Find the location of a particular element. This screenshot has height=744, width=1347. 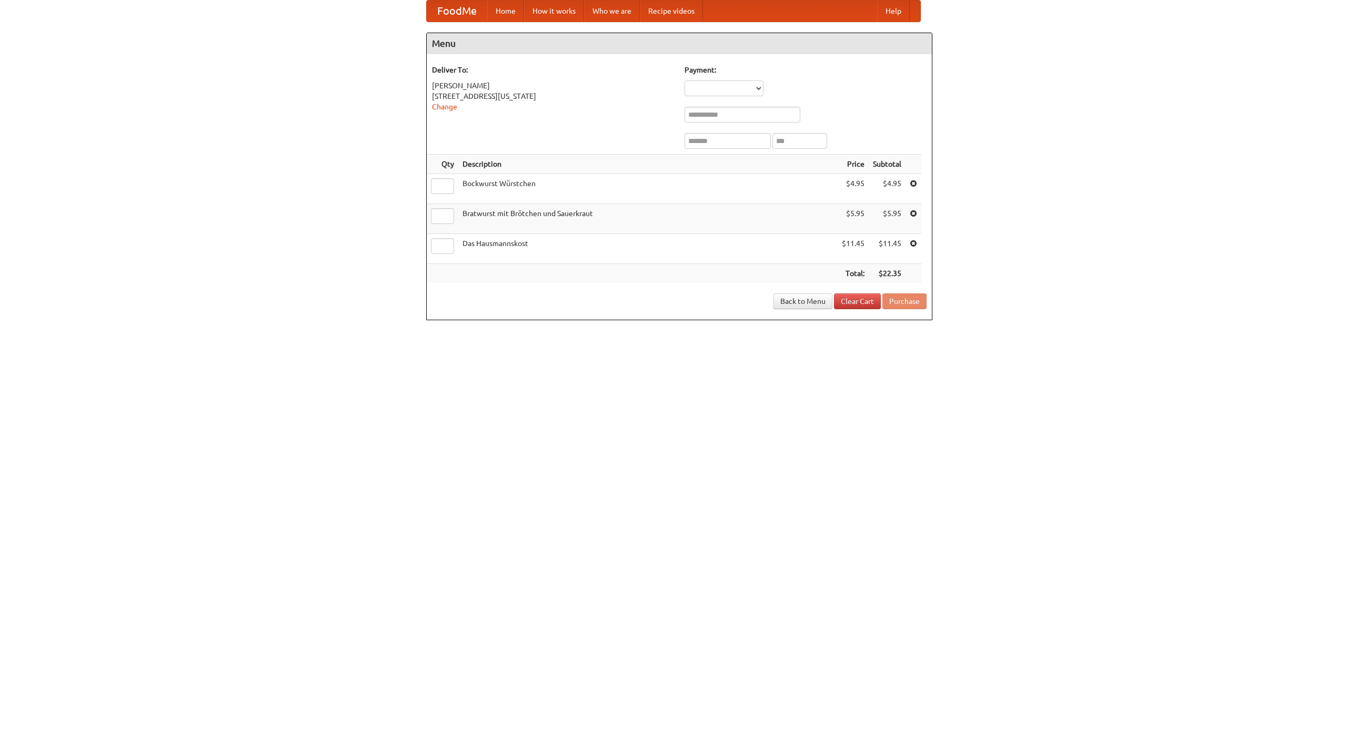

a: Recipe videos is located at coordinates (671, 11).